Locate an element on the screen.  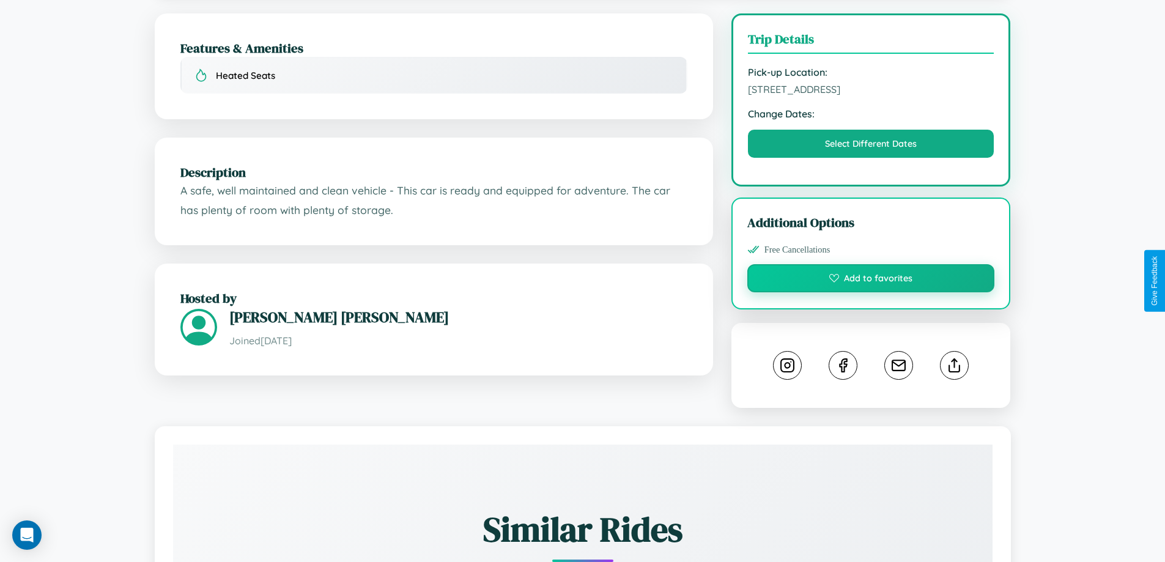
button: Add to favorites is located at coordinates (871, 278).